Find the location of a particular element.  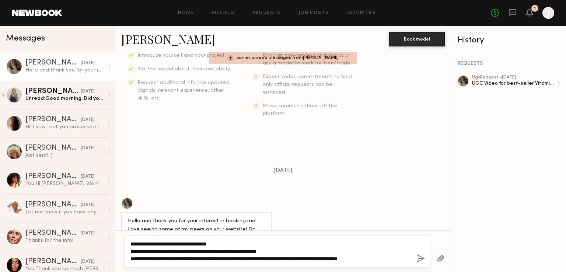

div: Unread: Good morning. Did you want to book me for this UGC at $450? Thank you. is located at coordinates (64, 98).